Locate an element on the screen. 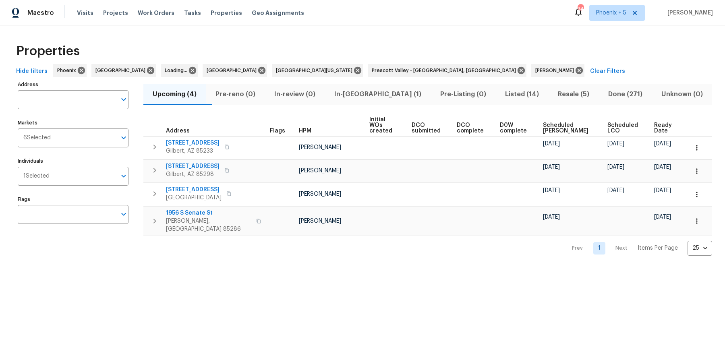 The height and width of the screenshot is (358, 725). span: Geo Assignments is located at coordinates (278, 13).